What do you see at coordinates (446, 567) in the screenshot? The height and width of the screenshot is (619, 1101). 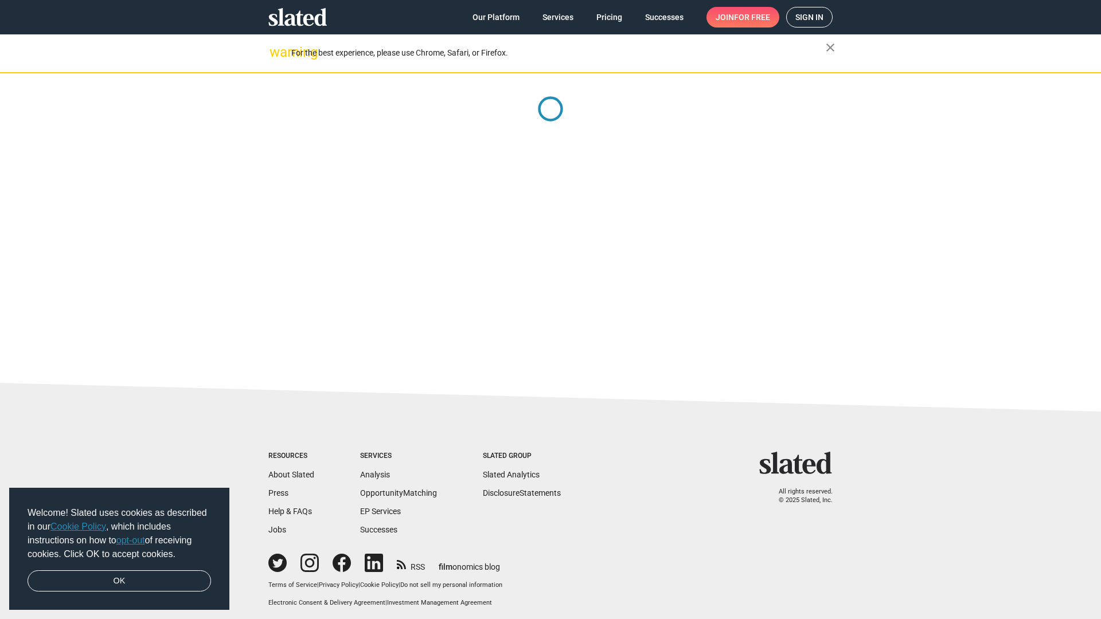 I see `span: film` at bounding box center [446, 567].